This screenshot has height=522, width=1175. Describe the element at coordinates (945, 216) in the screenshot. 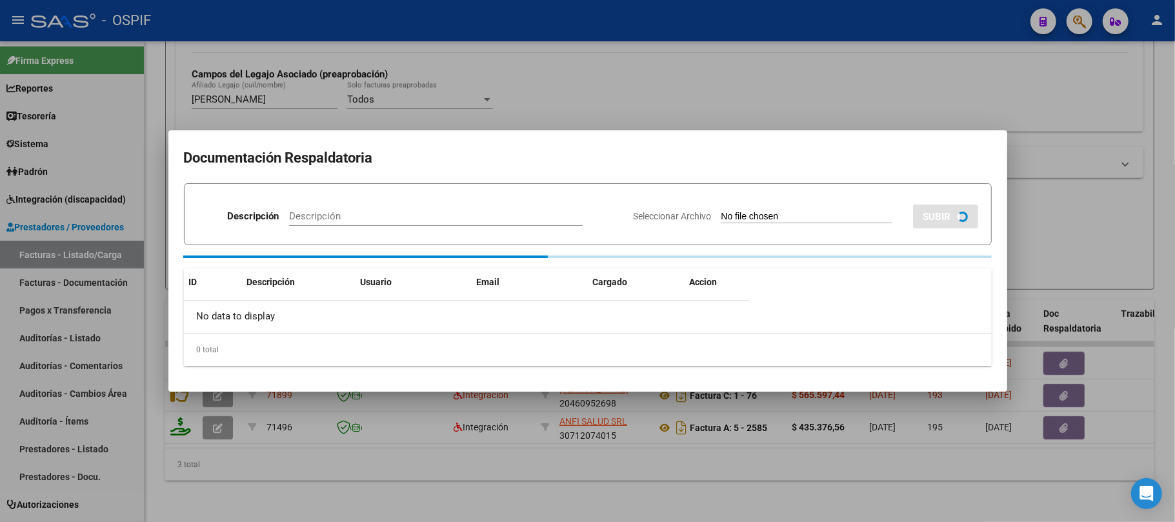

I see `button: SUBIR` at that location.